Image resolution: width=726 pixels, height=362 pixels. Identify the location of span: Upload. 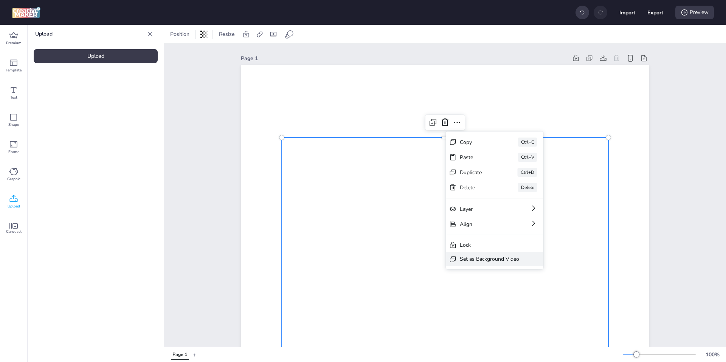
(14, 206).